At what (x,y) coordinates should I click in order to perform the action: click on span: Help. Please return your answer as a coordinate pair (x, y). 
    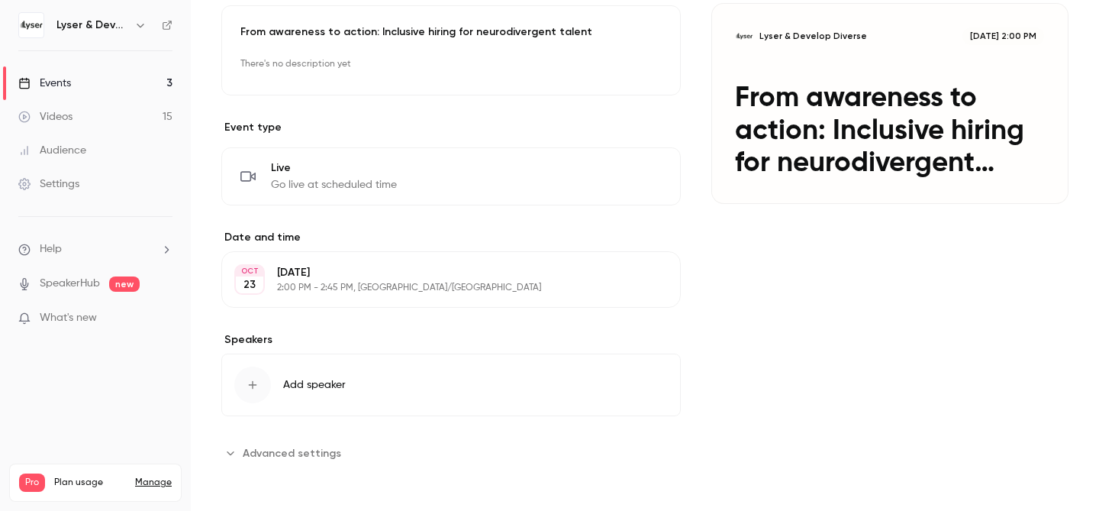
    Looking at the image, I should click on (50, 249).